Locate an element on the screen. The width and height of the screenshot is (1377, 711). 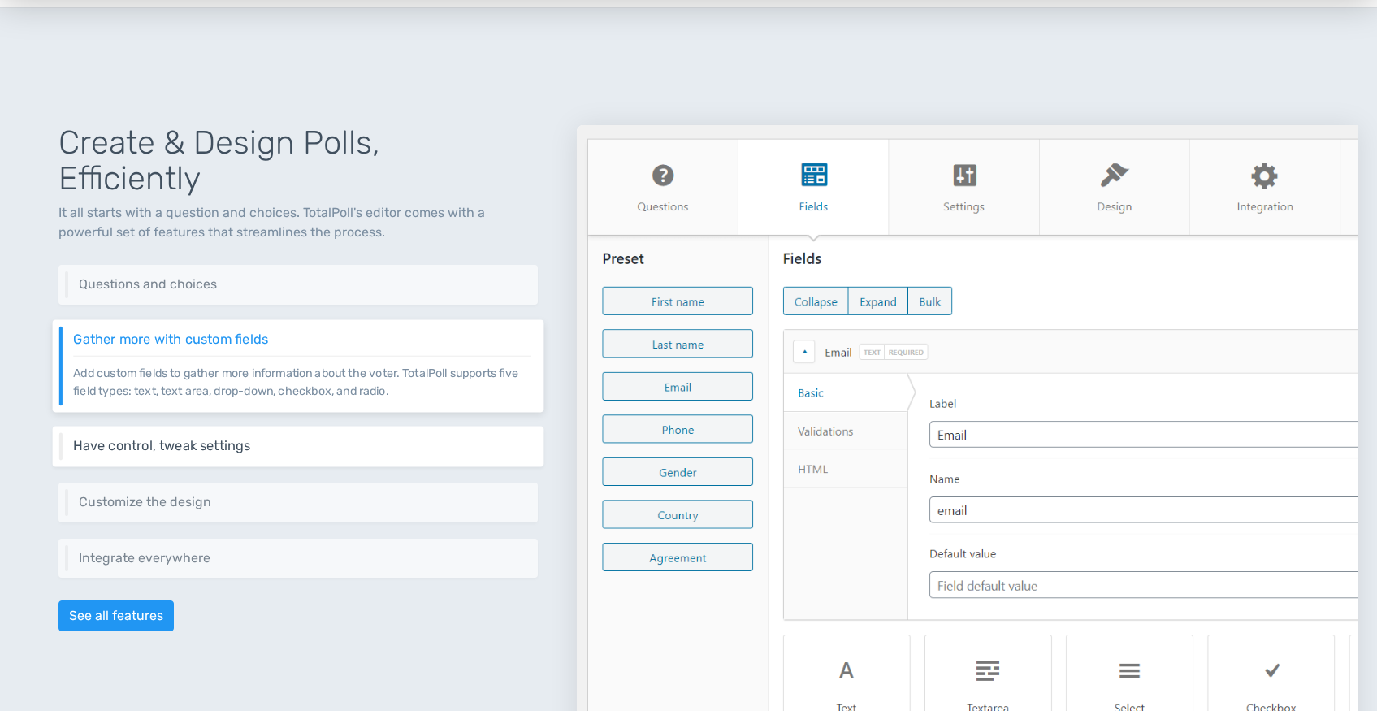
p: Change the layout of your poll, colors, interactions, and much more. TotalPoll offers a wide rang... is located at coordinates (302, 509).